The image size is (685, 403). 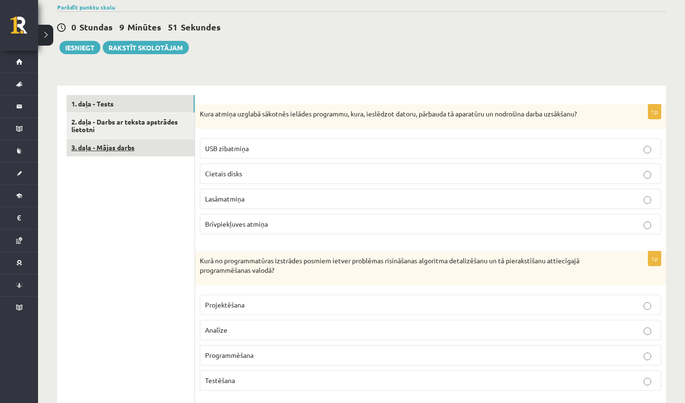 What do you see at coordinates (648, 175) in the screenshot?
I see `input: Cietais disks` at bounding box center [648, 175].